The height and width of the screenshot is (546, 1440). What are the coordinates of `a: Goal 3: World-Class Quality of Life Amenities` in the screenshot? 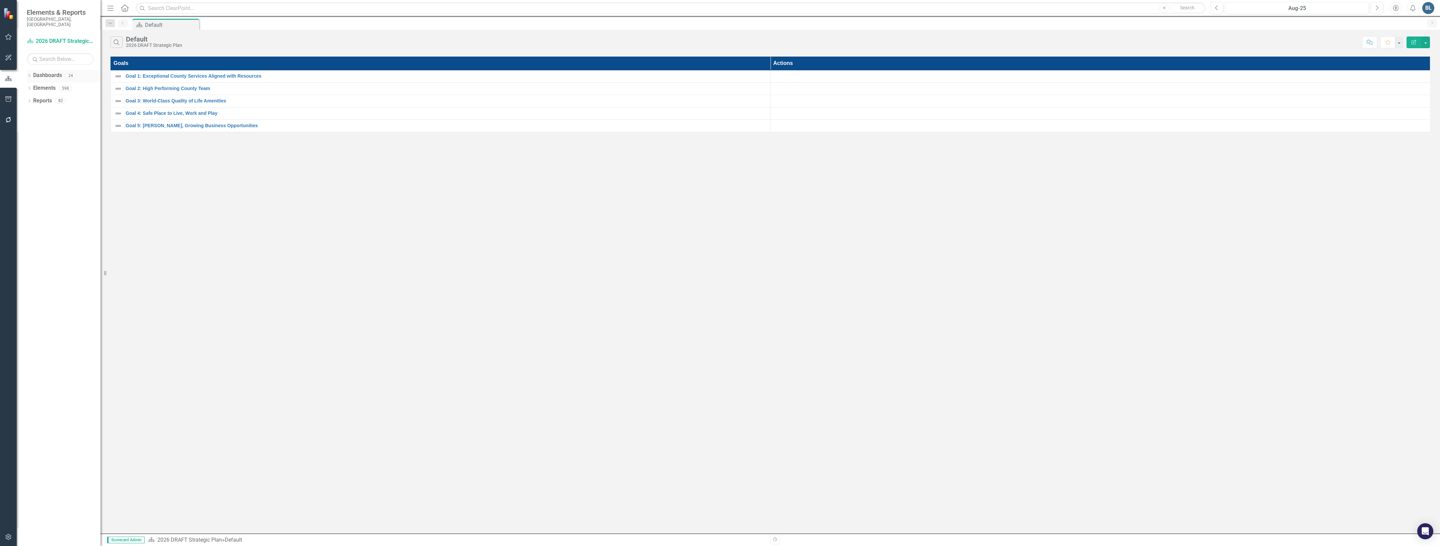 It's located at (446, 101).